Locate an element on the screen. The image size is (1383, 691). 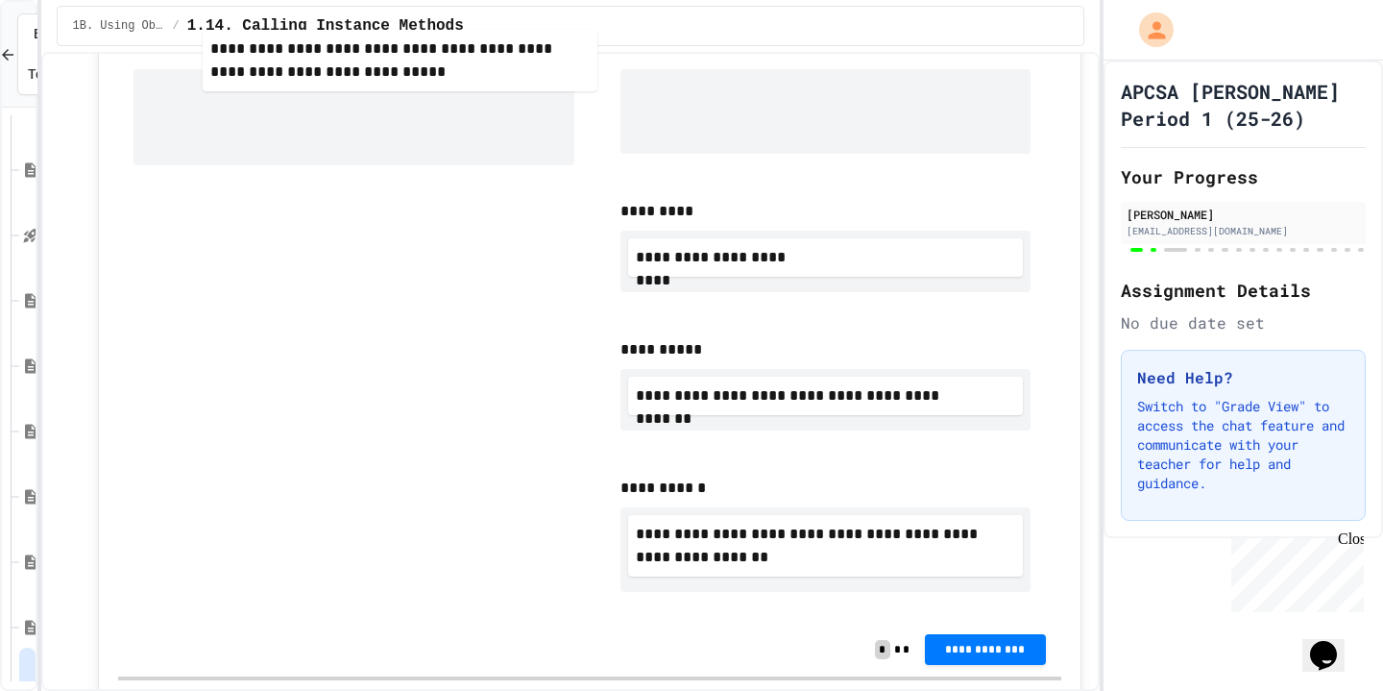
h3: Need Help? is located at coordinates (1243, 378).